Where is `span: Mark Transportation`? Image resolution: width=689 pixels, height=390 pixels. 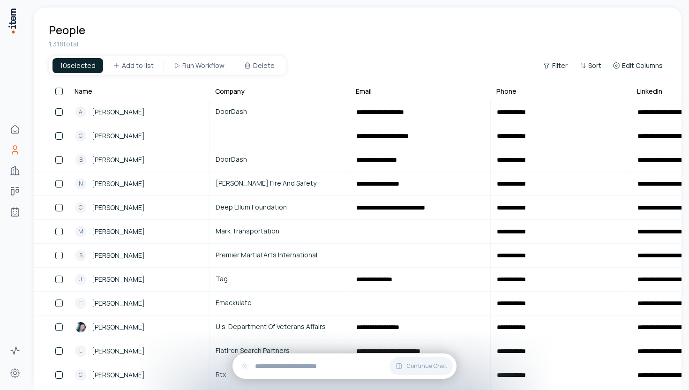
span: Mark Transportation is located at coordinates (279, 231).